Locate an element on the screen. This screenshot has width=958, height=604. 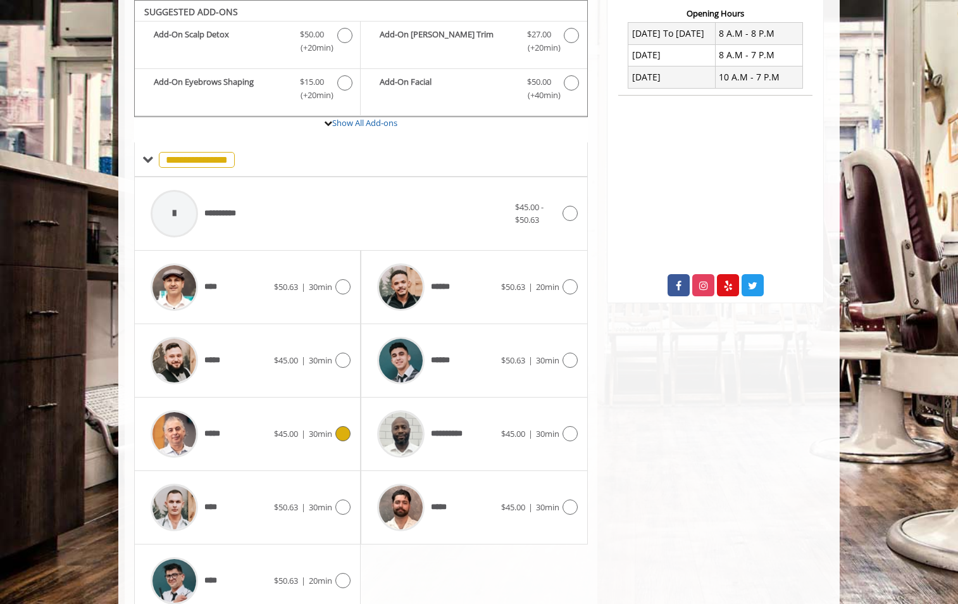
span: $45.00 - $50.63 is located at coordinates (529, 213).